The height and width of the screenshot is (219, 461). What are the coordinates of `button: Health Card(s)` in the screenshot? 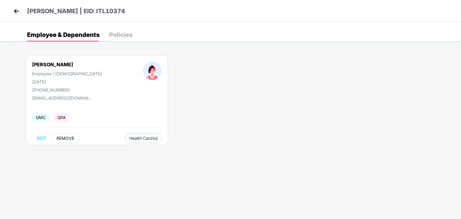 It's located at (143, 138).